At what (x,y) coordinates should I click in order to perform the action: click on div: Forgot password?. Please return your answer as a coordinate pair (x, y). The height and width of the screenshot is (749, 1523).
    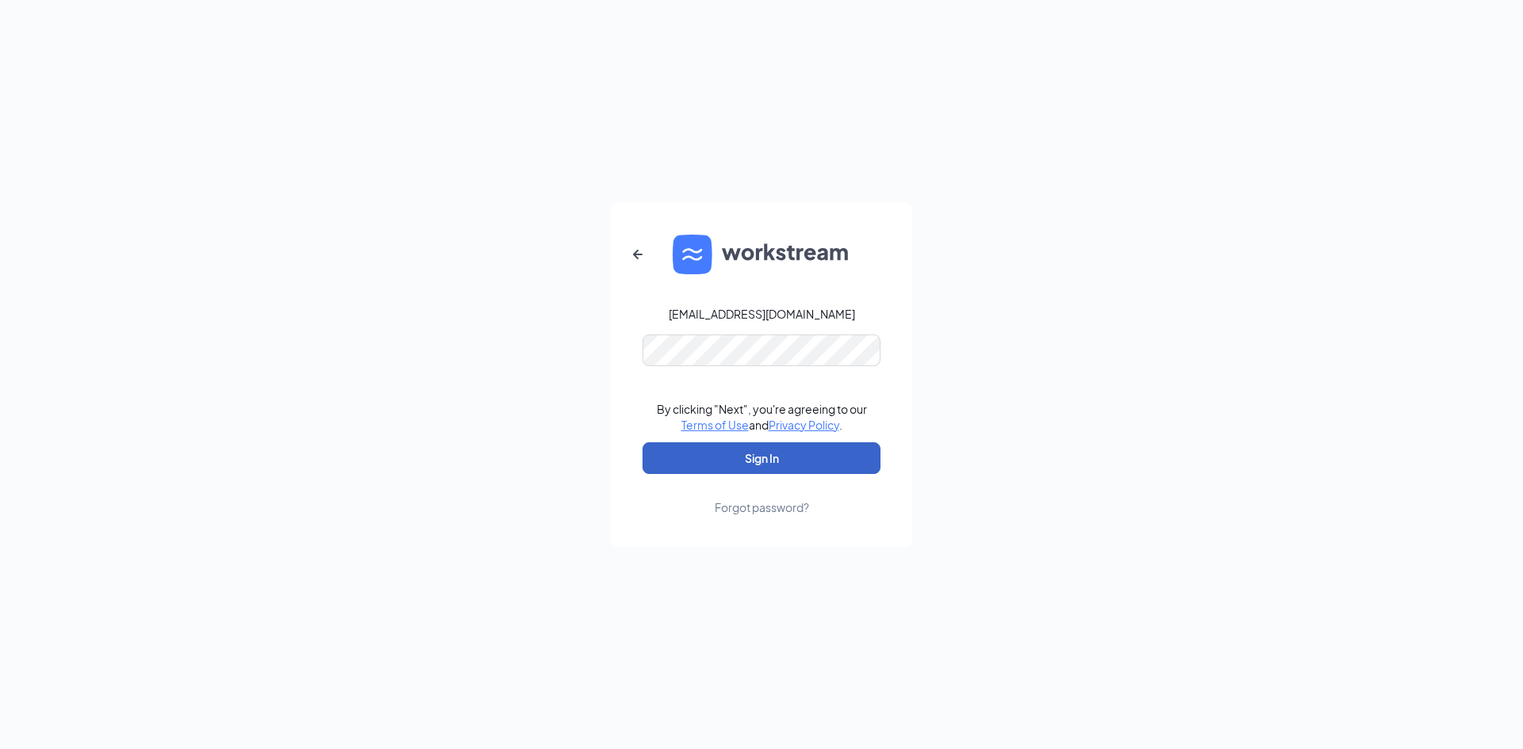
    Looking at the image, I should click on (761, 508).